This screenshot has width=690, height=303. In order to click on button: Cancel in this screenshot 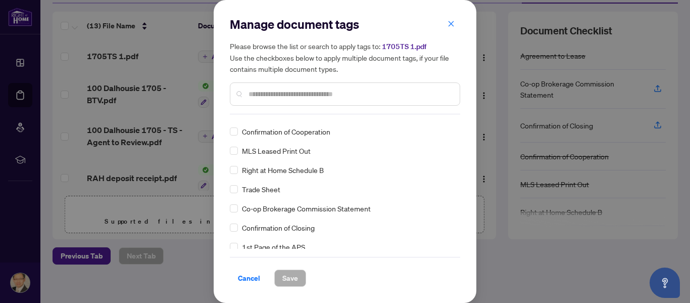, I will do `click(249, 278)`.